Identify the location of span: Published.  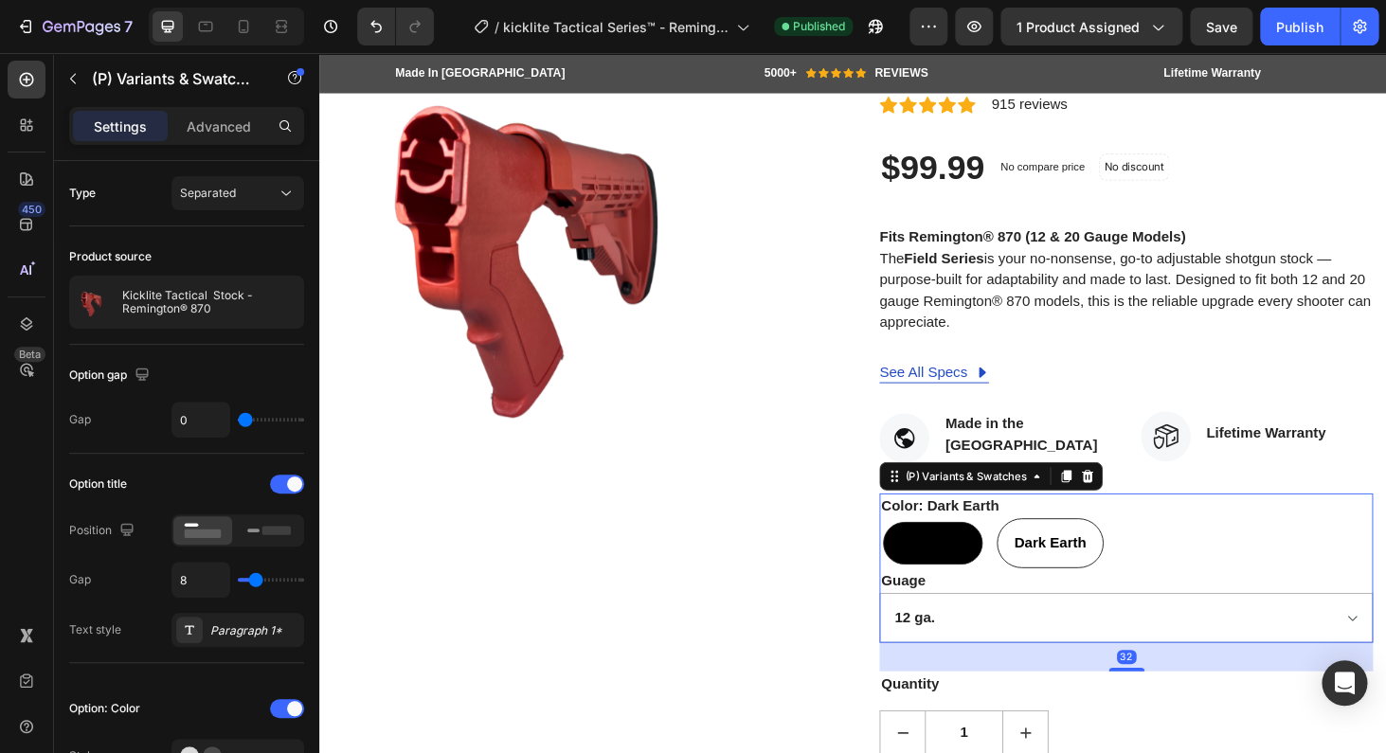
(819, 27).